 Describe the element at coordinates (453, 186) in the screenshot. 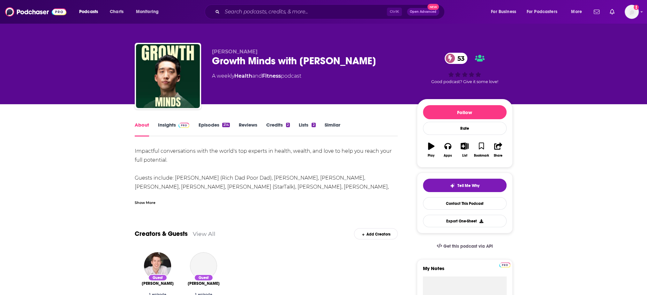

I see `img: tell me why sparkle` at that location.